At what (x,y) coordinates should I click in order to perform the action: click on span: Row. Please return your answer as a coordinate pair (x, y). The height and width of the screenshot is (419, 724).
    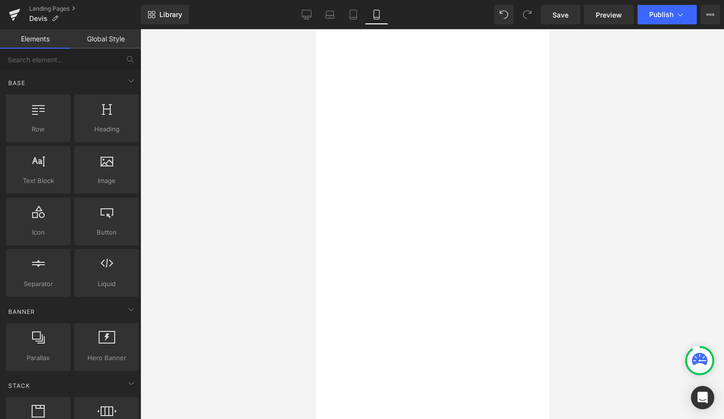
    Looking at the image, I should click on (38, 129).